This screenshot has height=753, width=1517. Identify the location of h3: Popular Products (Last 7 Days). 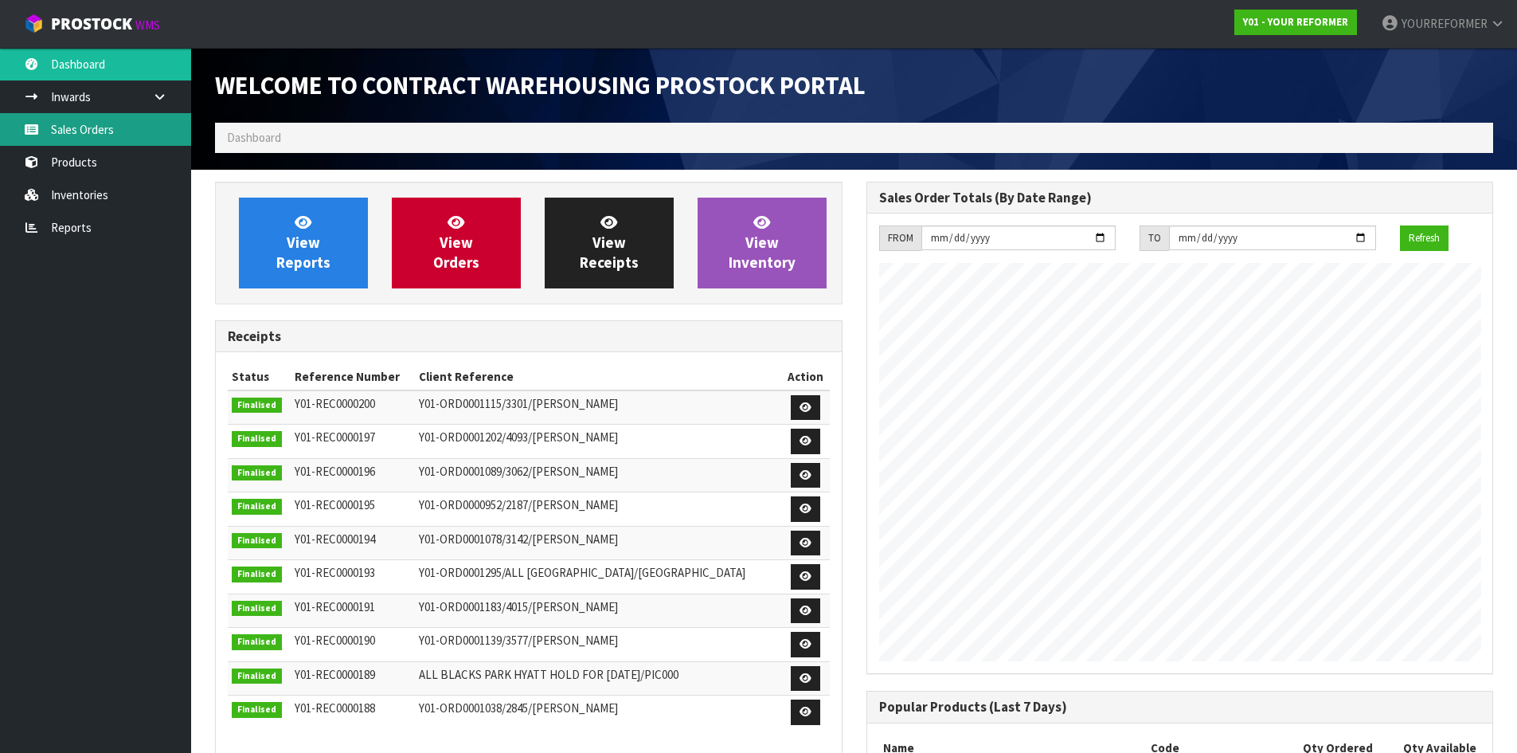
(1180, 706).